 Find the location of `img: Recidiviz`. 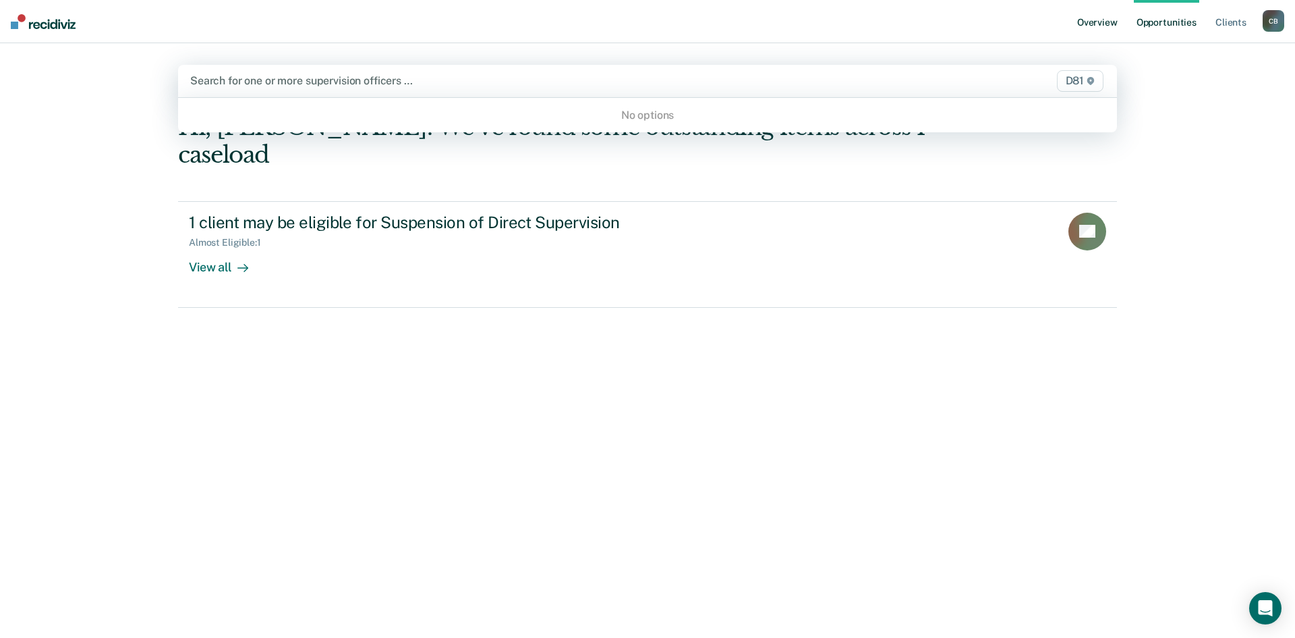

img: Recidiviz is located at coordinates (43, 22).